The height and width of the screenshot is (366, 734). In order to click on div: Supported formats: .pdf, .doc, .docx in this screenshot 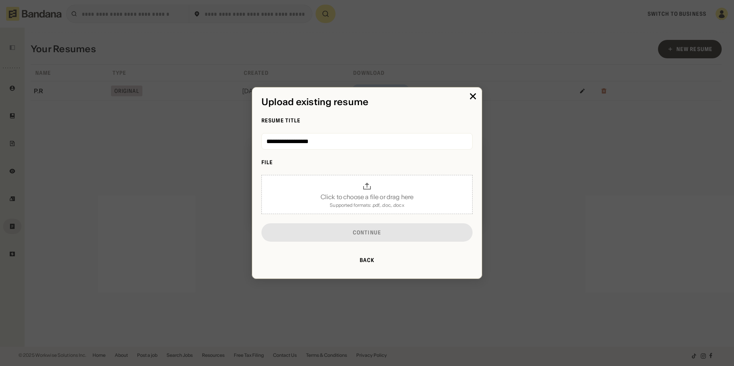, I will do `click(366, 205)`.